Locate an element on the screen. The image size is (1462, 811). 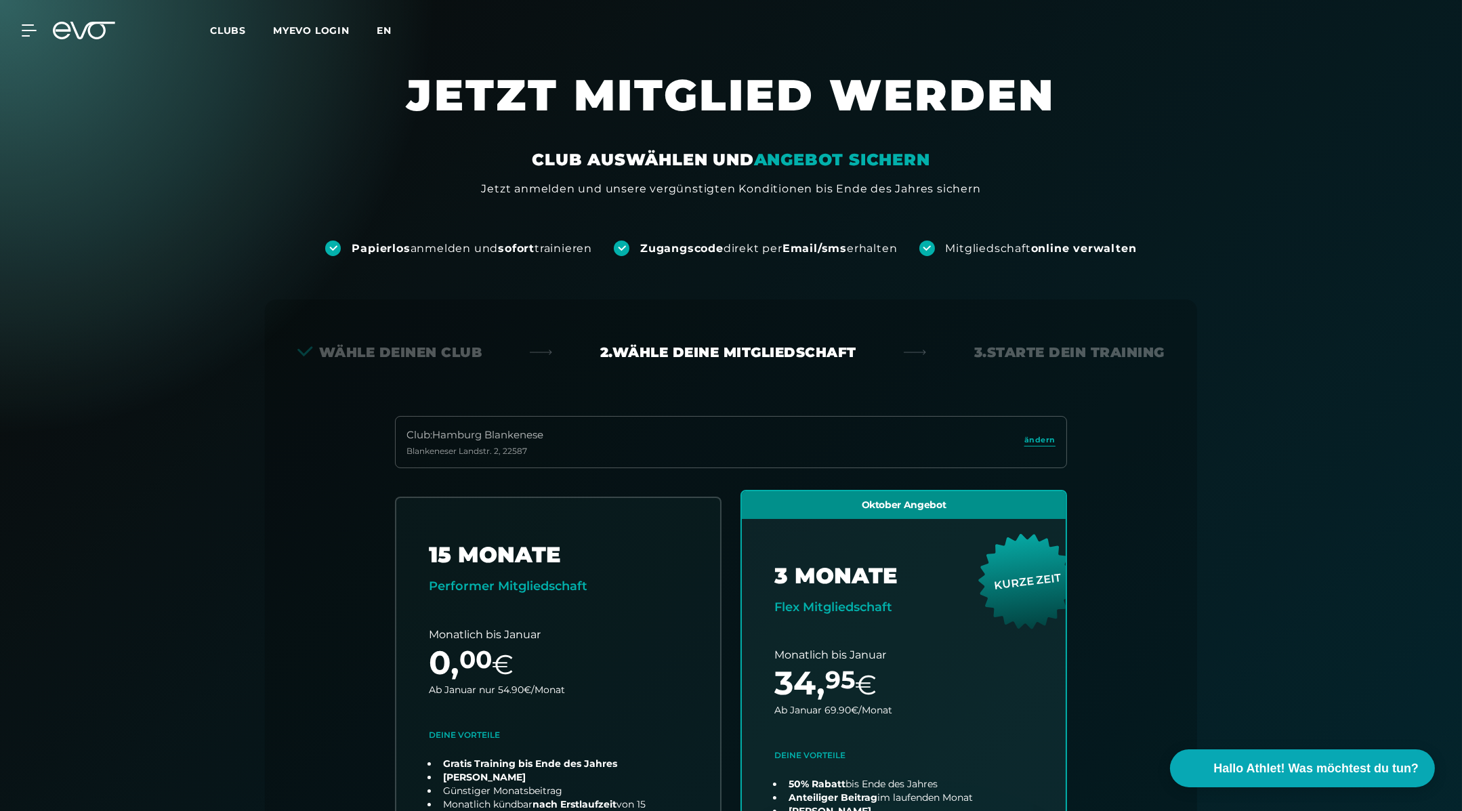
div: 3. Starte dein Training is located at coordinates (1069, 352).